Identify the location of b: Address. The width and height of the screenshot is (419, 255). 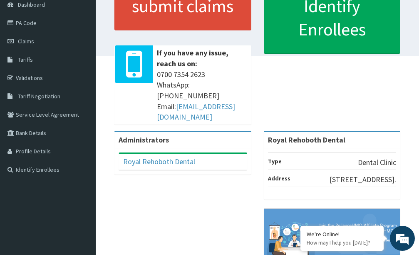
(279, 178).